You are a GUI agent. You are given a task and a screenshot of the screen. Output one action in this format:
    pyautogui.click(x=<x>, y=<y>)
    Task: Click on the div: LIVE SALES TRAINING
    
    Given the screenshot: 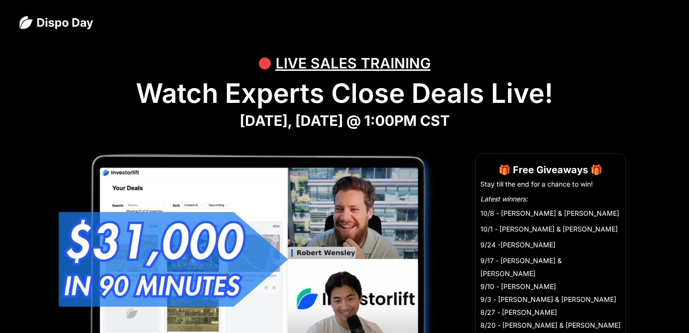 What is the action you would take?
    pyautogui.click(x=353, y=63)
    